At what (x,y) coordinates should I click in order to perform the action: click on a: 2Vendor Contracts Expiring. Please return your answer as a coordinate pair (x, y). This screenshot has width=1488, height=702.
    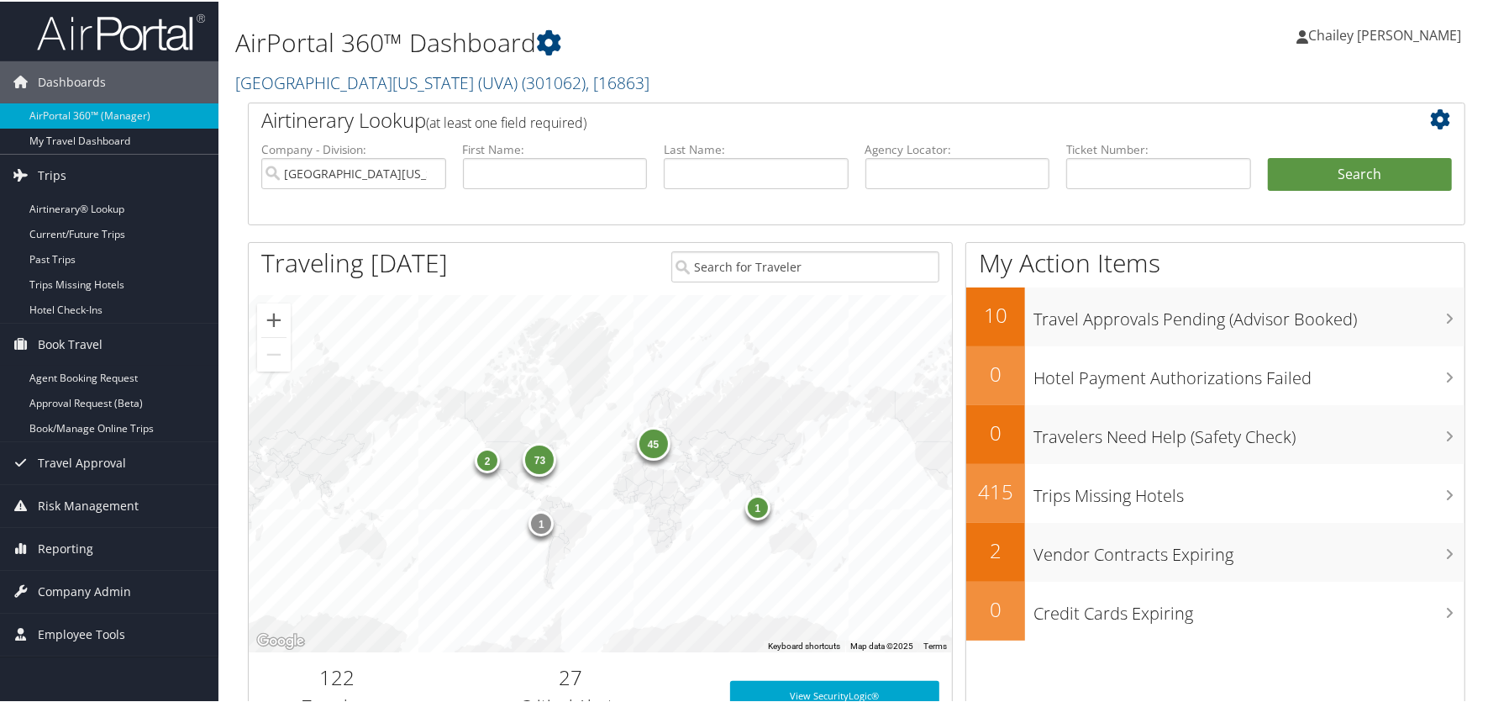
    Looking at the image, I should click on (1215, 550).